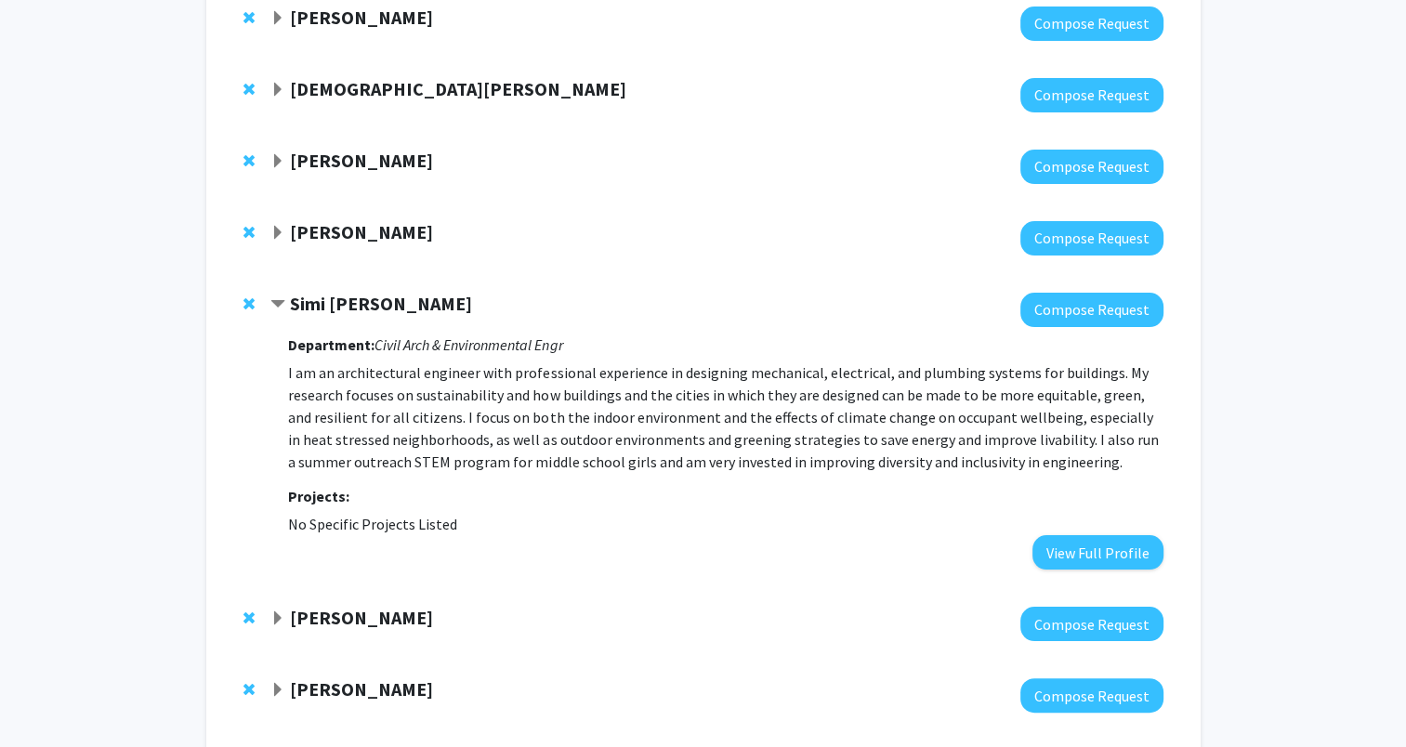  What do you see at coordinates (1092, 238) in the screenshot?
I see `button: Compose Request to Yue Zheng` at bounding box center [1092, 238].